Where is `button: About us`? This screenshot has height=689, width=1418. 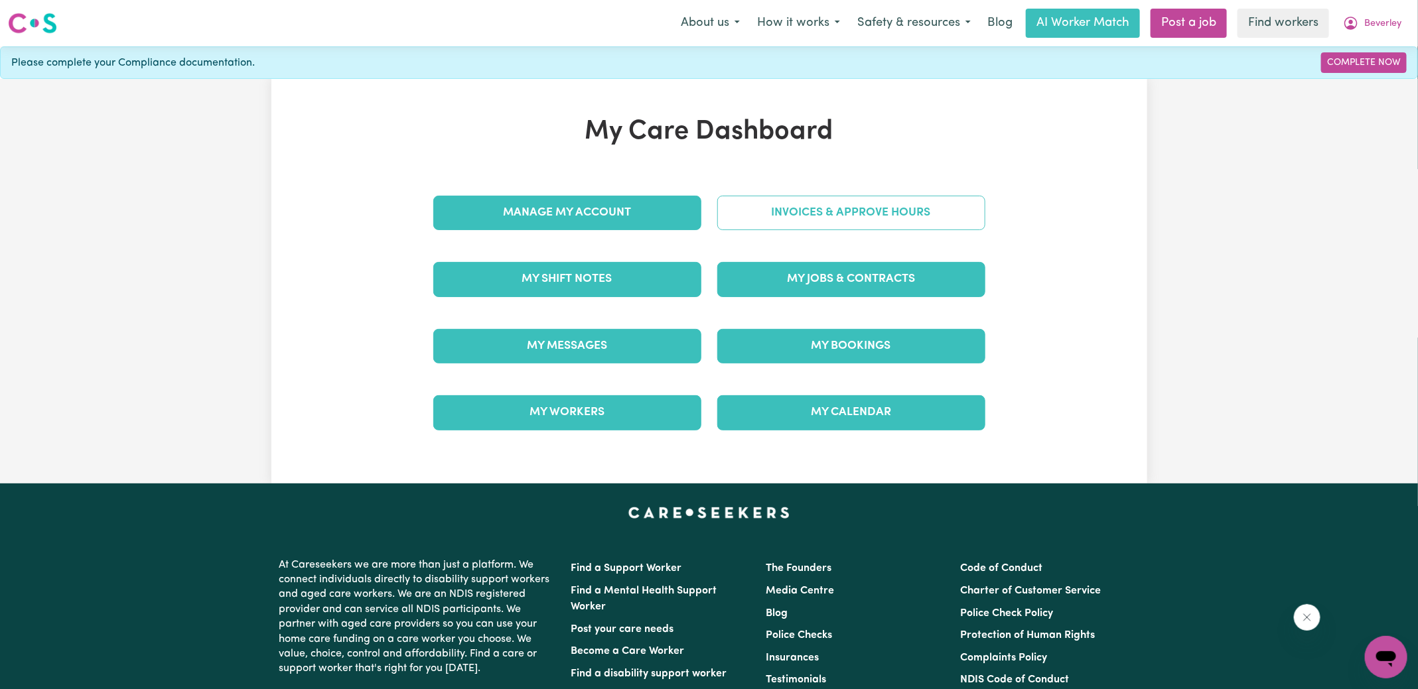
button: About us is located at coordinates (710, 23).